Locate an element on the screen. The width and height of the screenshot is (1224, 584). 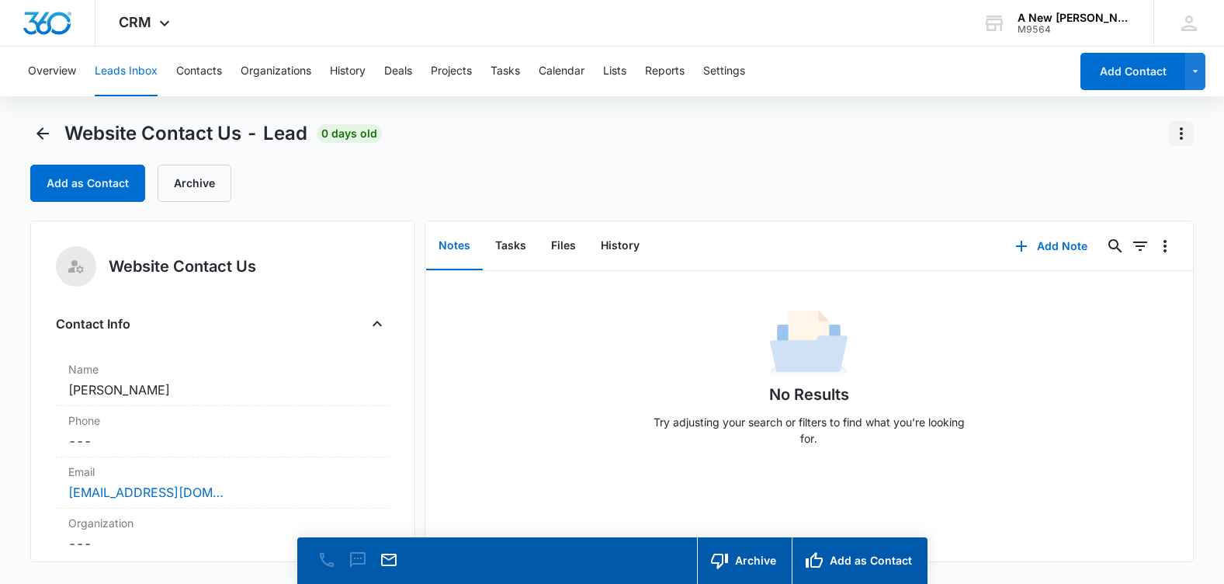
button: Overview is located at coordinates (52, 71).